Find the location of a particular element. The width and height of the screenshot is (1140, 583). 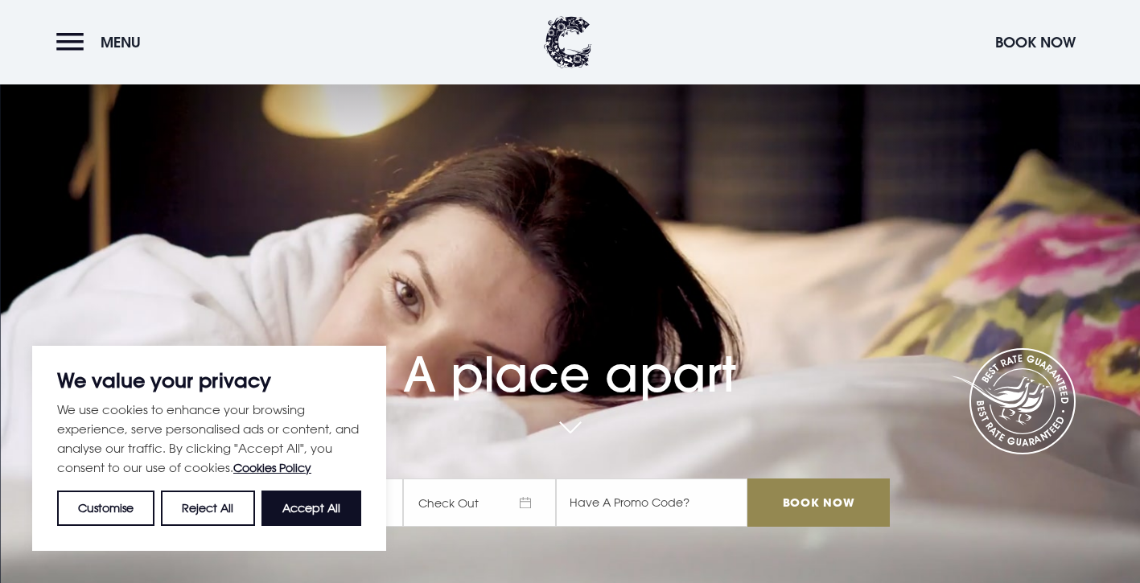

span: Check Out is located at coordinates (479, 503).